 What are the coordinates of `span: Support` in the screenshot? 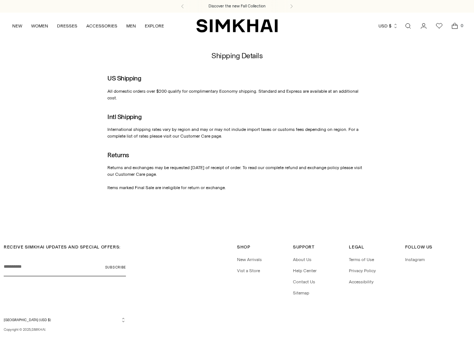 It's located at (304, 247).